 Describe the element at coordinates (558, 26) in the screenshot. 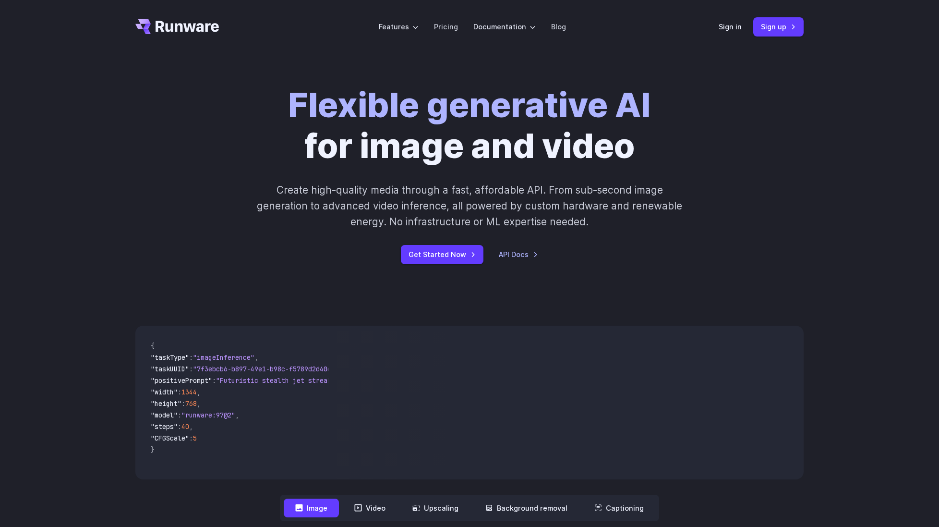

I see `a: Blog` at that location.